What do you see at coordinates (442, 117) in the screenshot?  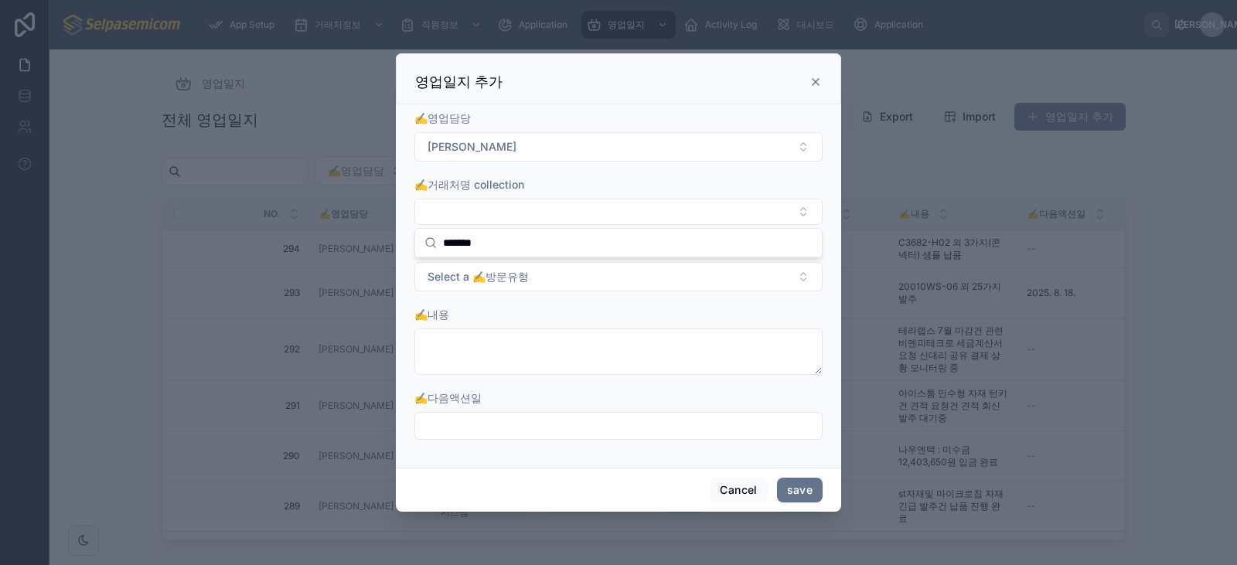 I see `span: ✍️영업담당` at bounding box center [442, 117].